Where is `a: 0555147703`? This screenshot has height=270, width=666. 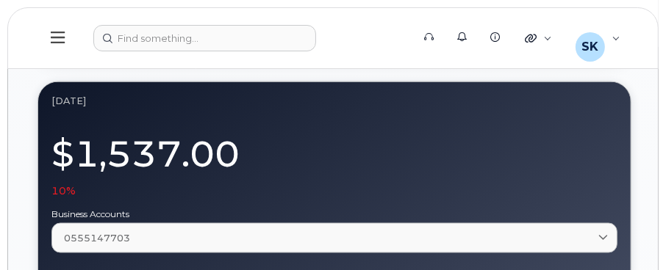
a: 0555147703 is located at coordinates (334, 238).